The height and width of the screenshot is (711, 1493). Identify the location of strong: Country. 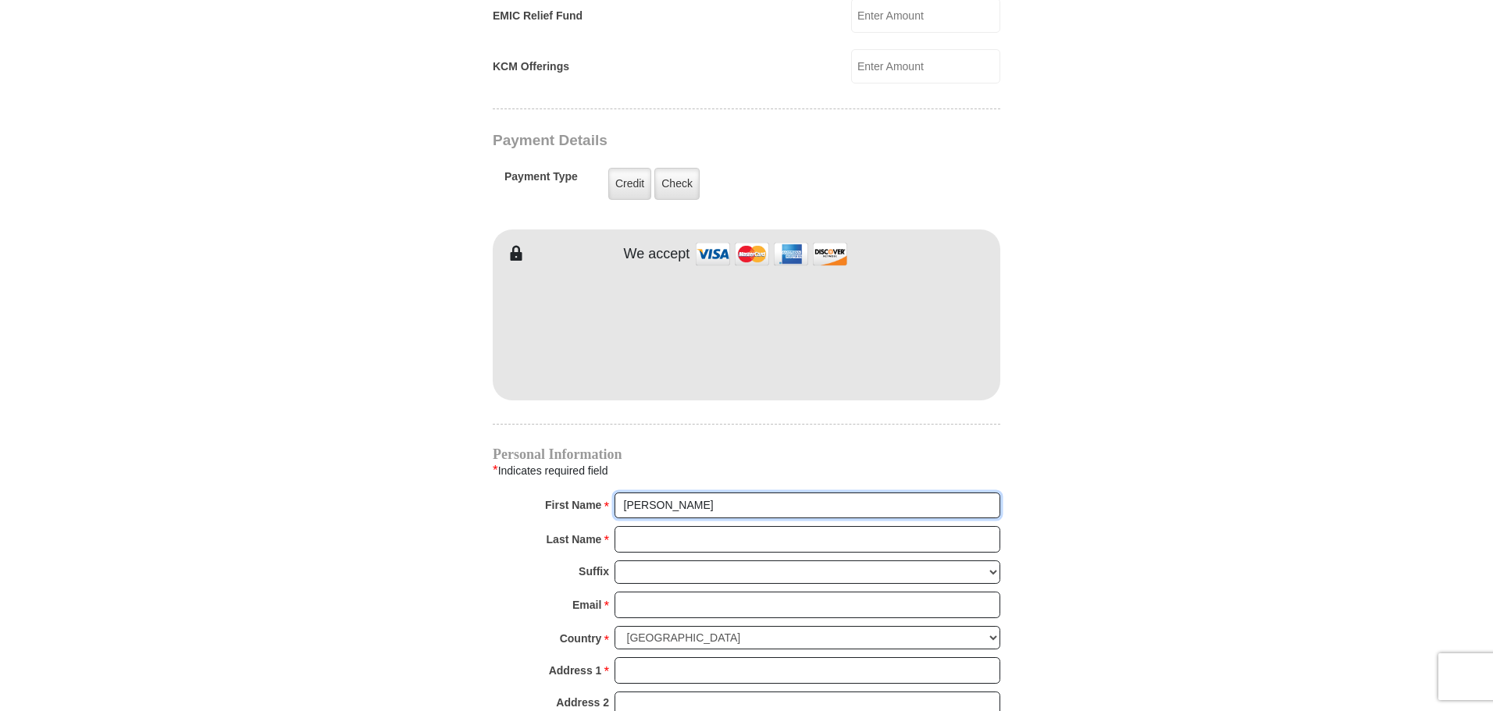
(581, 639).